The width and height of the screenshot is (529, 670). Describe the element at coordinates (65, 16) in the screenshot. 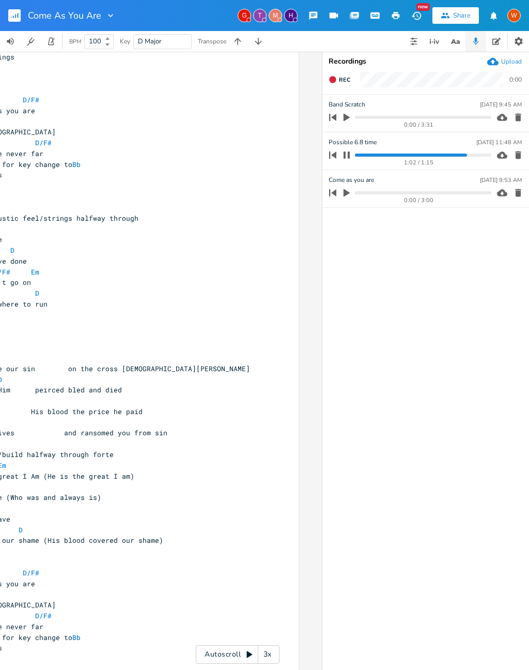

I see `span: Come As You Are` at that location.